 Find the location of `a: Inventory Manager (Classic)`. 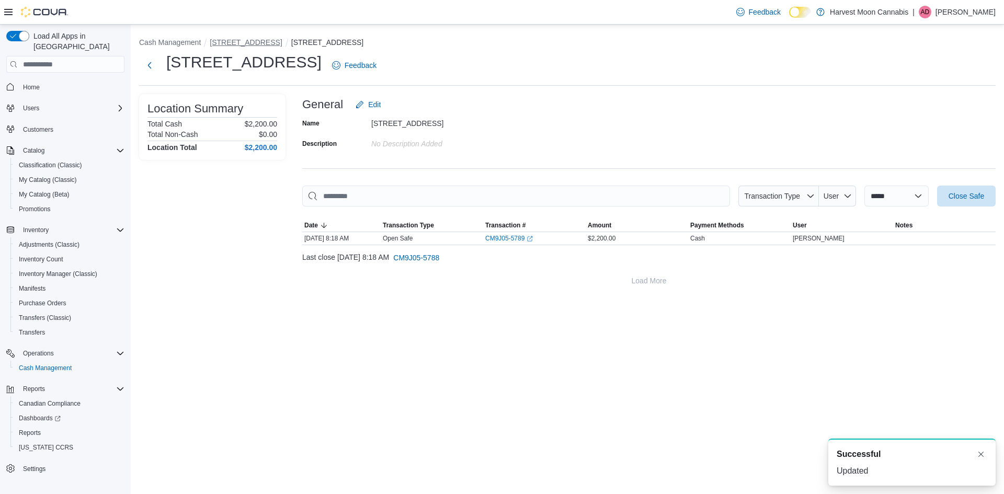

a: Inventory Manager (Classic) is located at coordinates (58, 274).